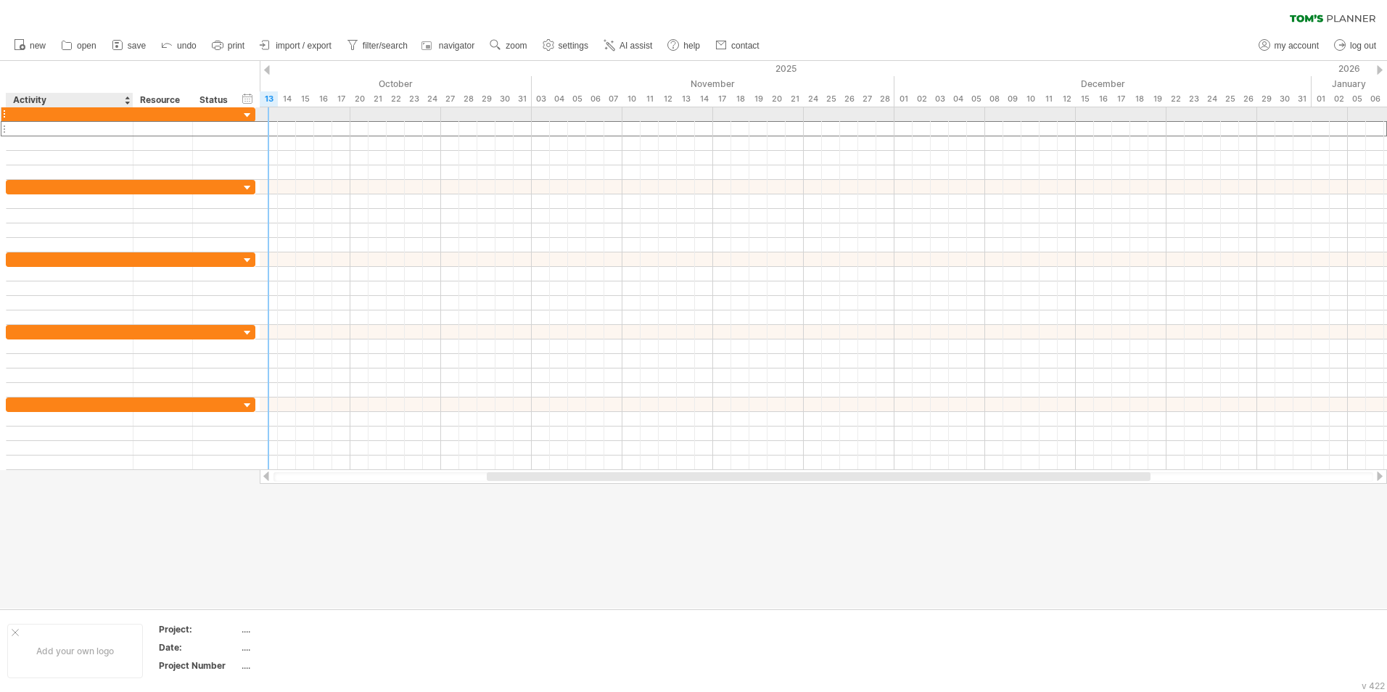  What do you see at coordinates (268, 99) in the screenshot?
I see `div: Monday, 13 October 2025` at bounding box center [268, 99].